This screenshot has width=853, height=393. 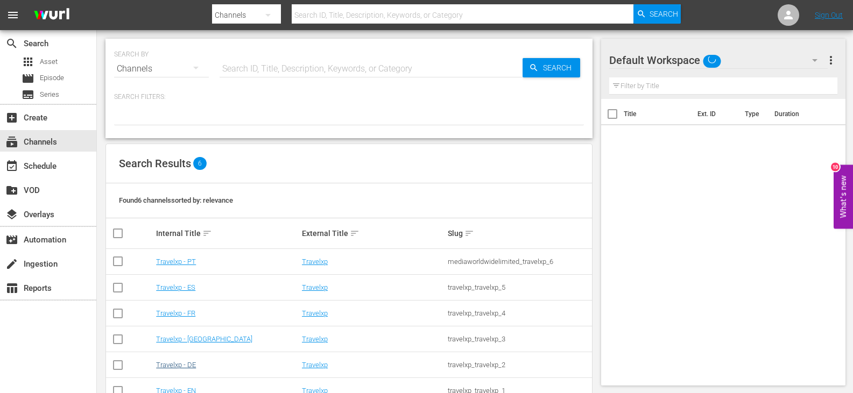 What do you see at coordinates (519, 233) in the screenshot?
I see `div: Slug` at bounding box center [519, 233].